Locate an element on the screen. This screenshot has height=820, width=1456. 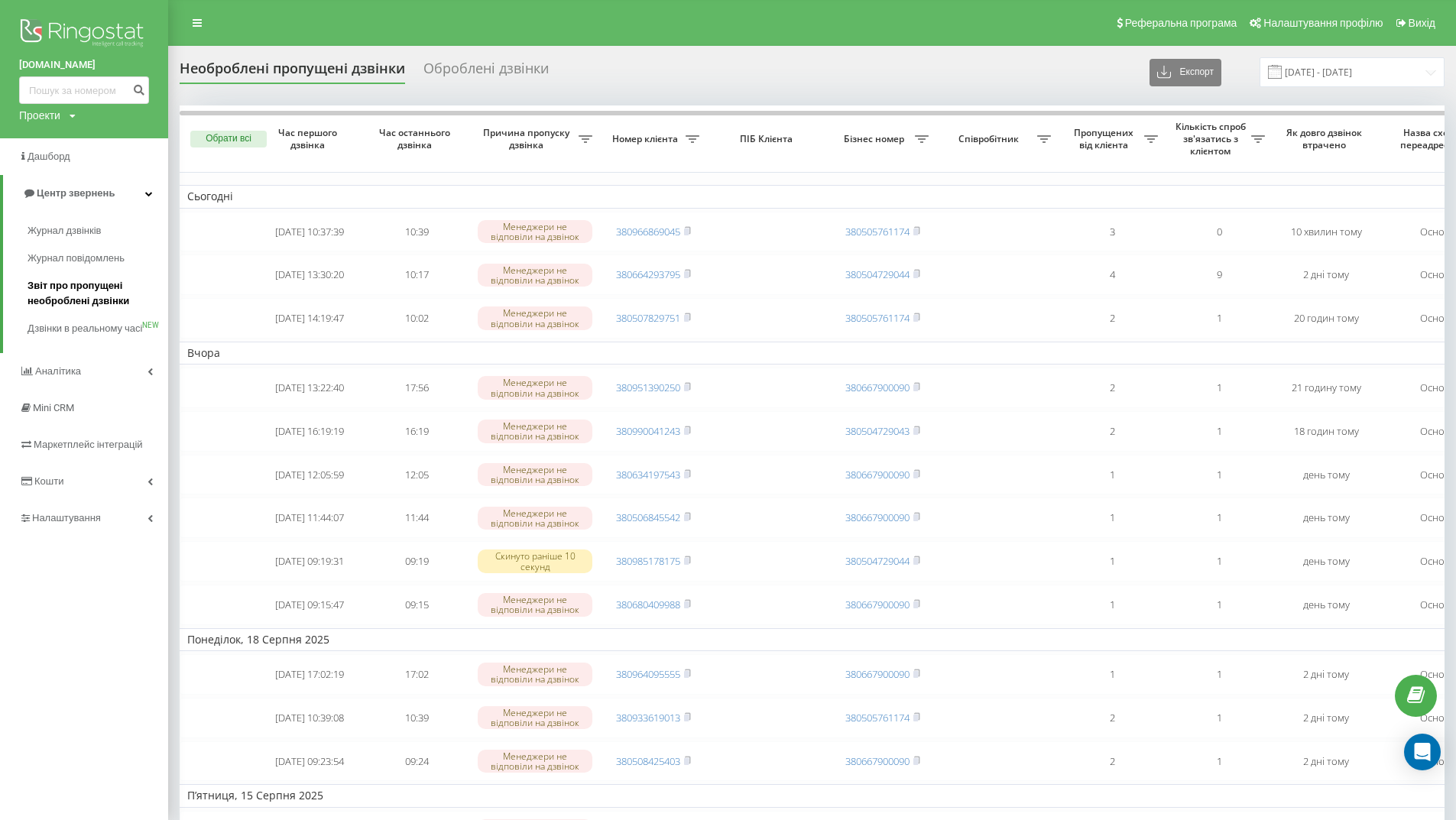
a: 380634197543 is located at coordinates (648, 474).